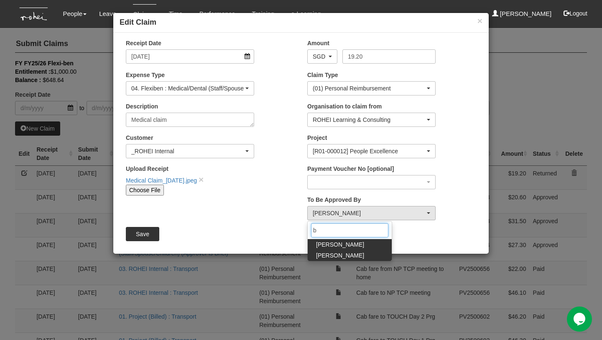  I want to click on div: _ROHEI Internal, so click(187, 151).